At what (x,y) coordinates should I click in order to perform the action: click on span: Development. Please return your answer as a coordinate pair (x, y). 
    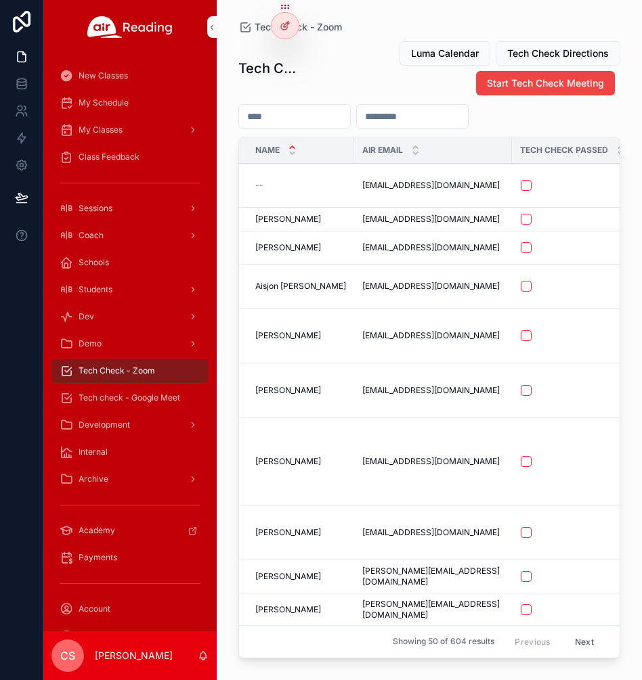
    Looking at the image, I should click on (104, 425).